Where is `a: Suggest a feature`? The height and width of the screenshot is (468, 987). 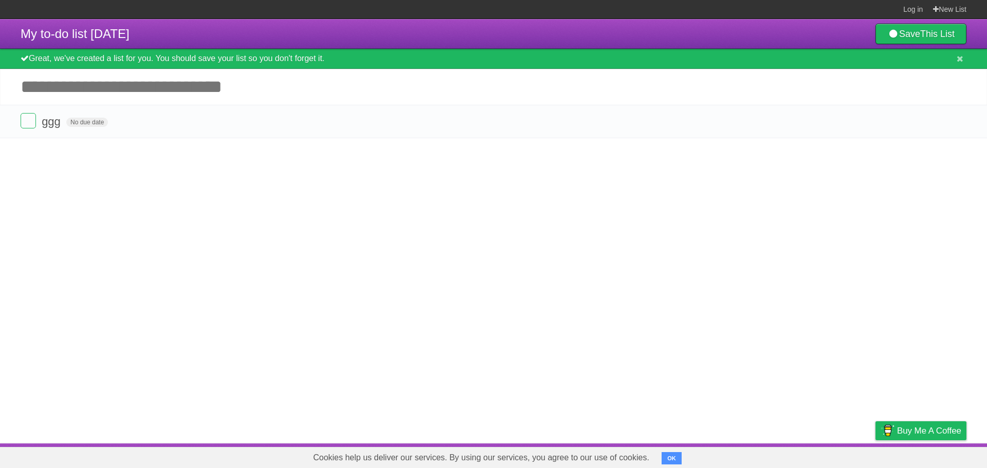
a: Suggest a feature is located at coordinates (934, 456).